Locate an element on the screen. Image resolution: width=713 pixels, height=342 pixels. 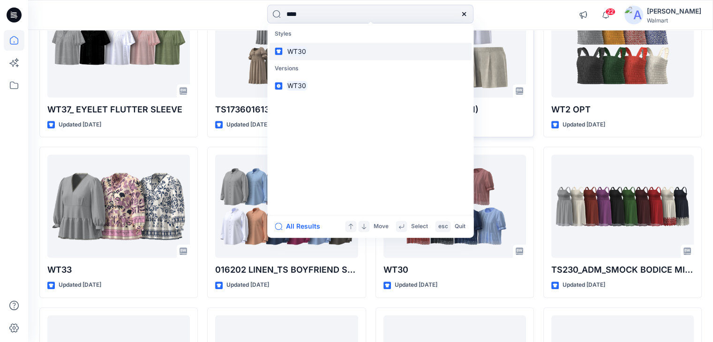
p: 016202 LINEN_TS BOYFRIEND SHIRT is located at coordinates (286, 270).